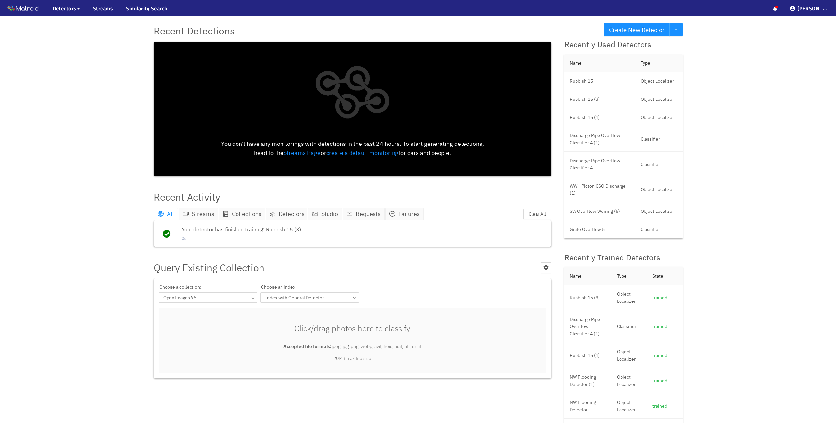 Image resolution: width=836 pixels, height=423 pixels. I want to click on td: NW Flooding Detector, so click(588, 406).